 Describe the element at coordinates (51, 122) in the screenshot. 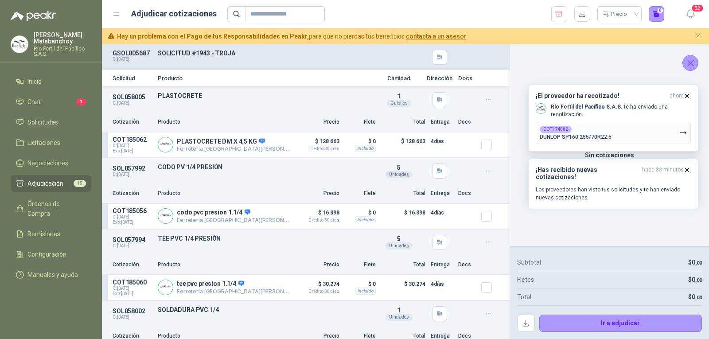

I see `a: Solicitudes` at that location.